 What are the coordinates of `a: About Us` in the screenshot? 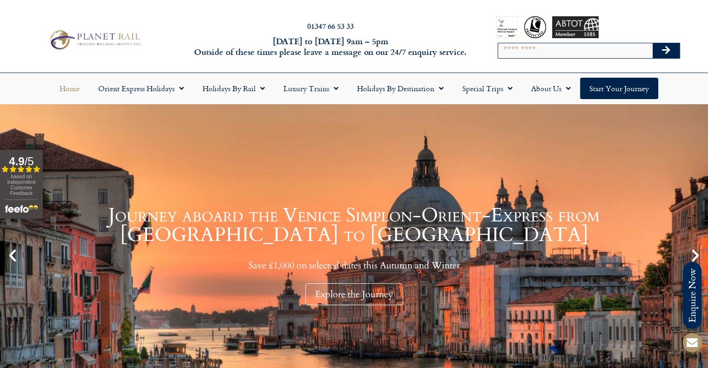 It's located at (550, 88).